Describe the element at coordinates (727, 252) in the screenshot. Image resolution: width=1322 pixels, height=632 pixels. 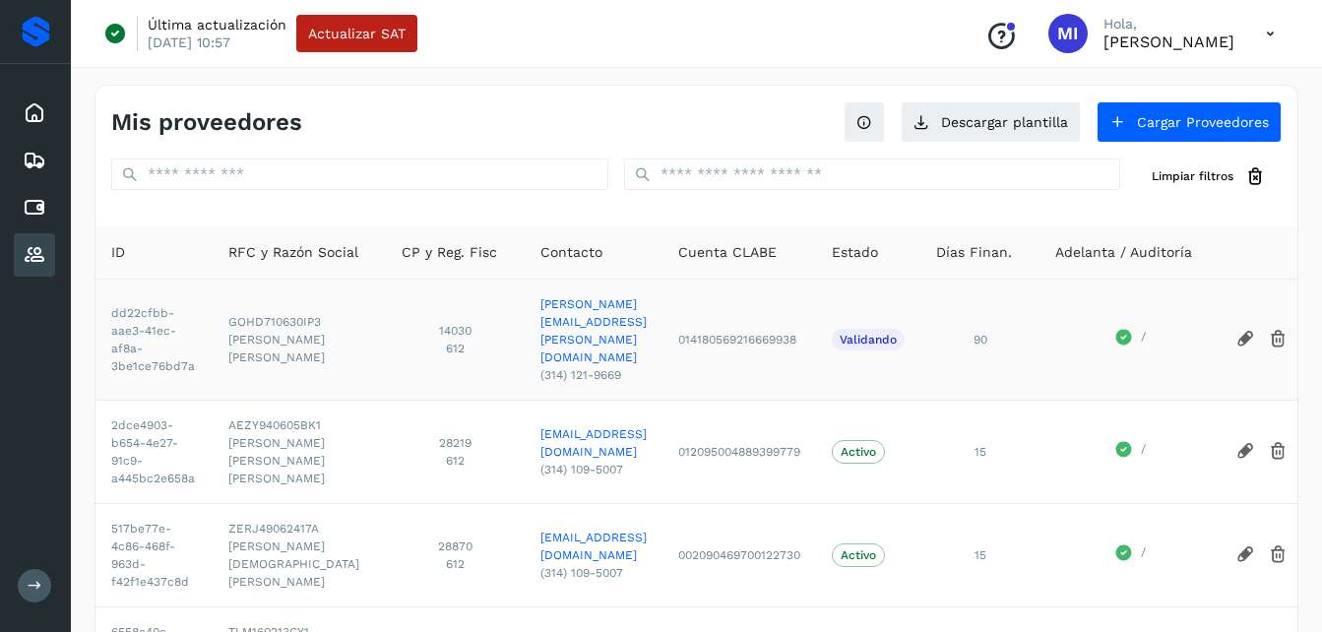
I see `span: Cuenta CLABE` at that location.